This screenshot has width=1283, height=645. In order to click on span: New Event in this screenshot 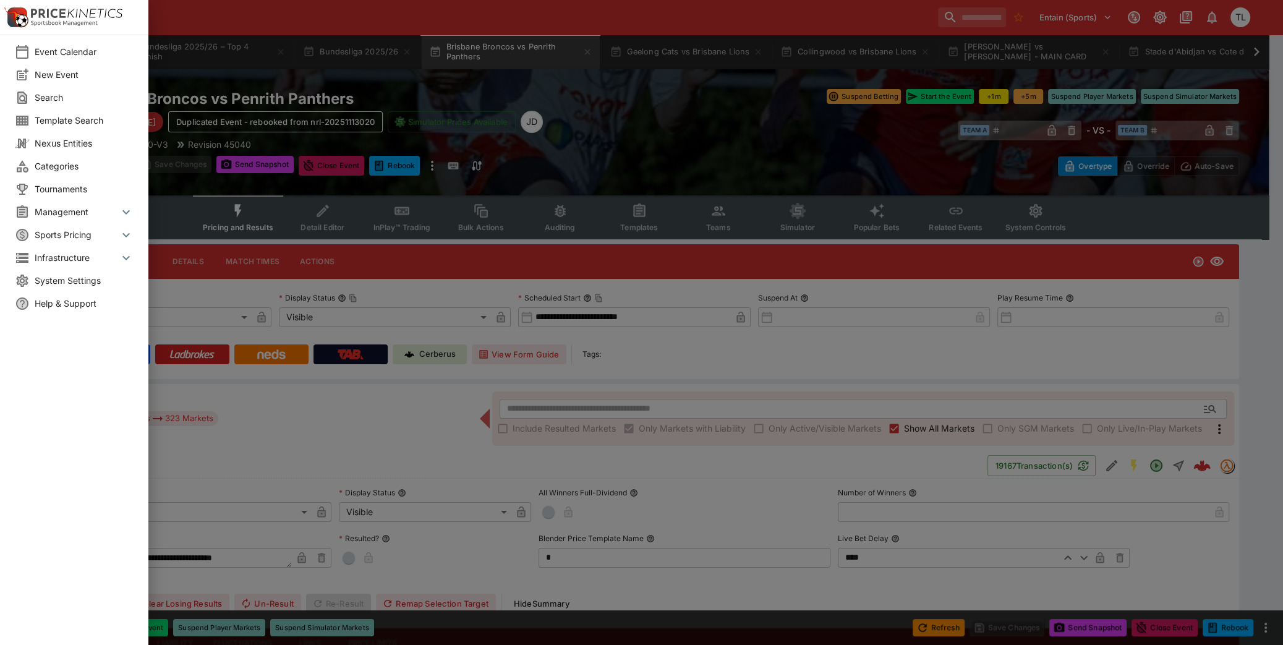, I will do `click(84, 74)`.